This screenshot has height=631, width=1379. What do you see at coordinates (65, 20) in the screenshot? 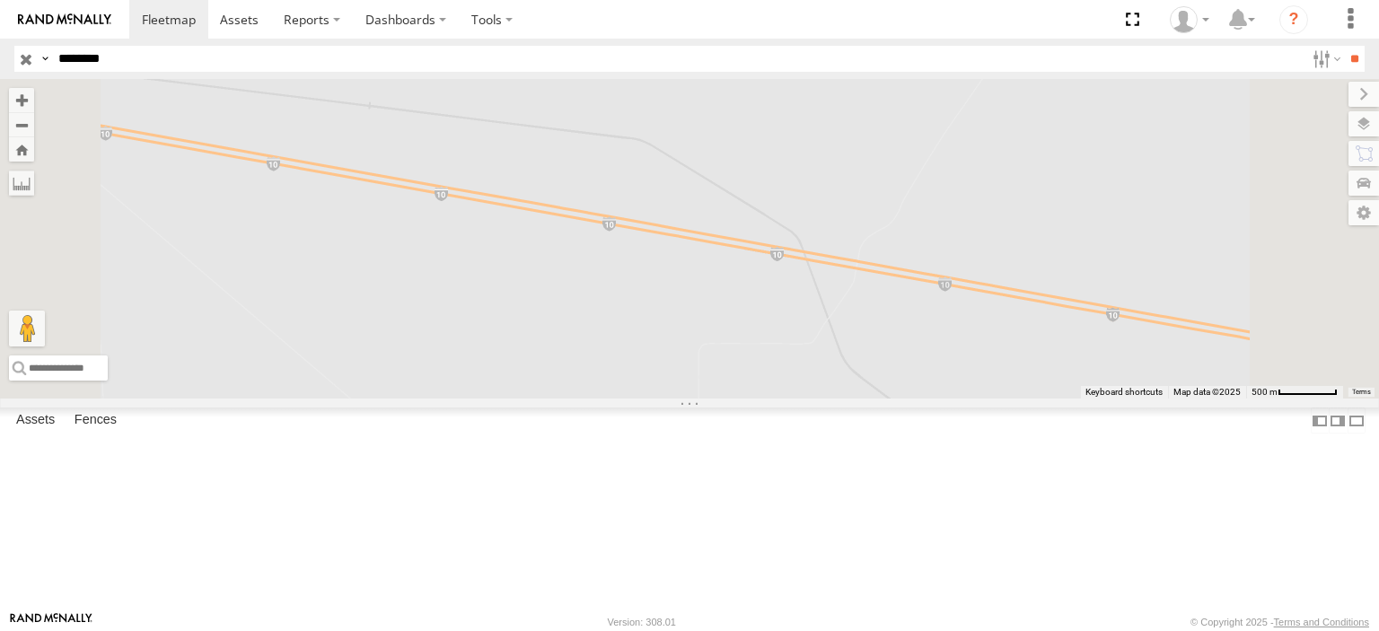
I see `img: rand-logo.svg` at bounding box center [65, 20].